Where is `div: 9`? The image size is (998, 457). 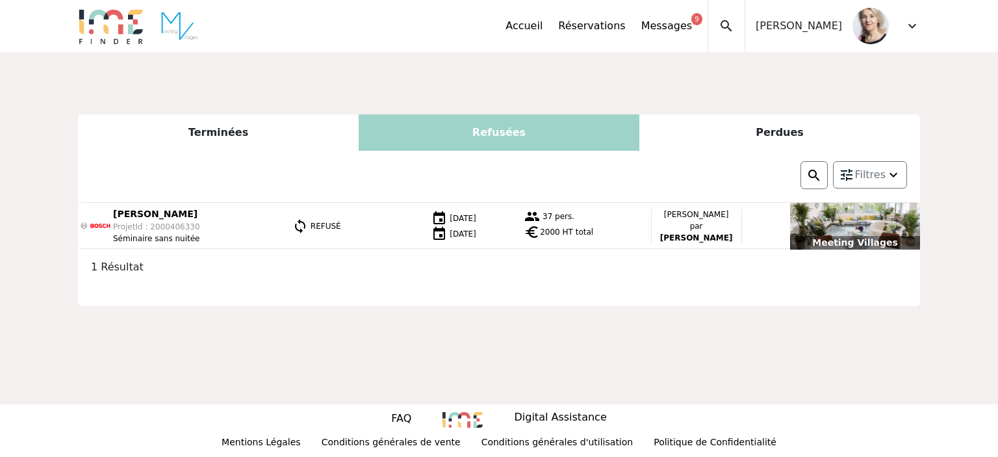
div: 9 is located at coordinates (697, 19).